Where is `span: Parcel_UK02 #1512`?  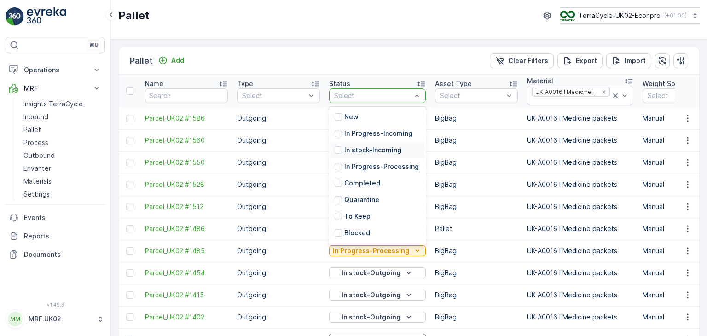
span: Parcel_UK02 #1512 is located at coordinates (186, 207).